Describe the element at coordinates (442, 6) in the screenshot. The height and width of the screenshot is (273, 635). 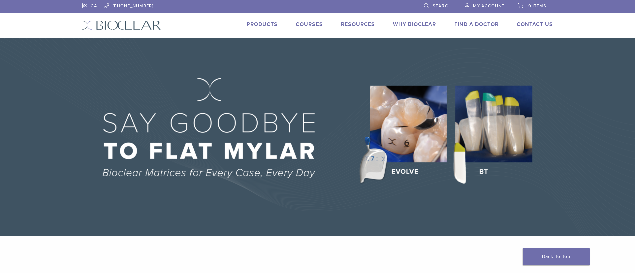
I see `span: Search` at that location.